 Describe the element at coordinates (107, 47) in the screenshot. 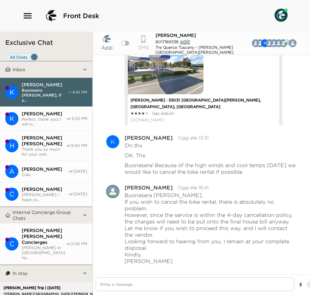

I see `p: App` at that location.